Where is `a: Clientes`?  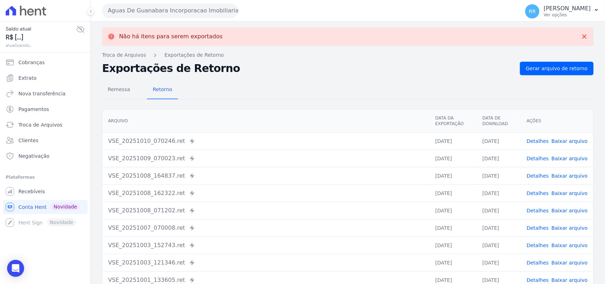
a: Clientes is located at coordinates (45, 140).